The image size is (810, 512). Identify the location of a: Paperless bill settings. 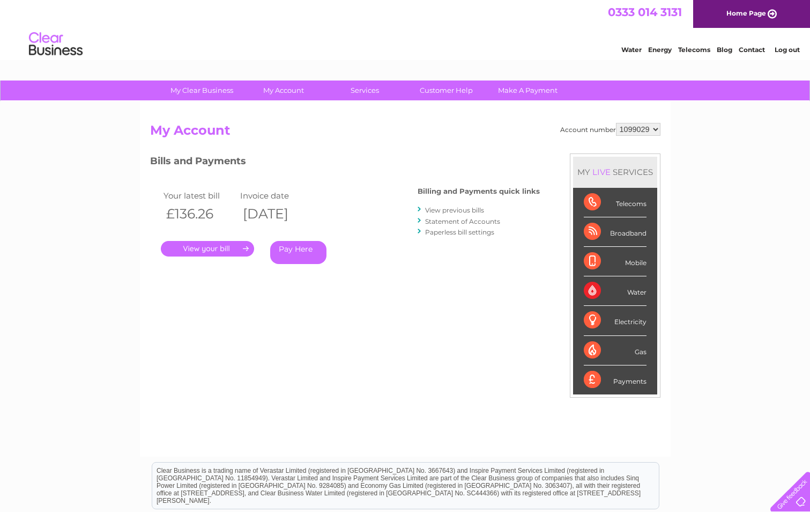
(460, 232).